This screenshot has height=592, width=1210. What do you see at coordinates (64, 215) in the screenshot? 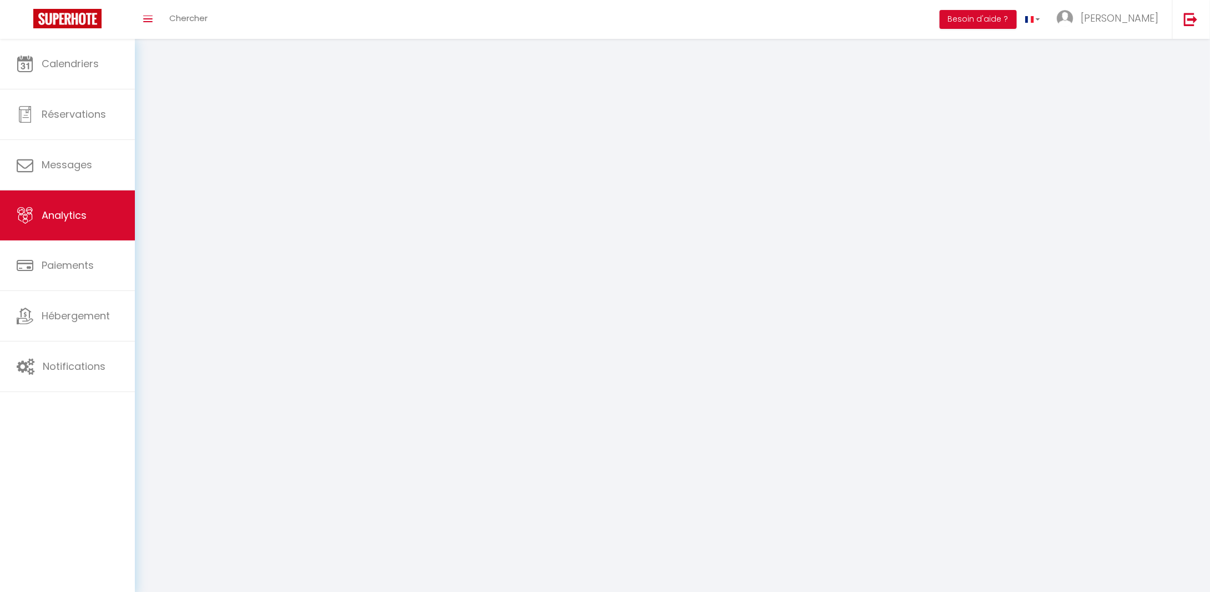
I see `span: Analytics` at bounding box center [64, 215].